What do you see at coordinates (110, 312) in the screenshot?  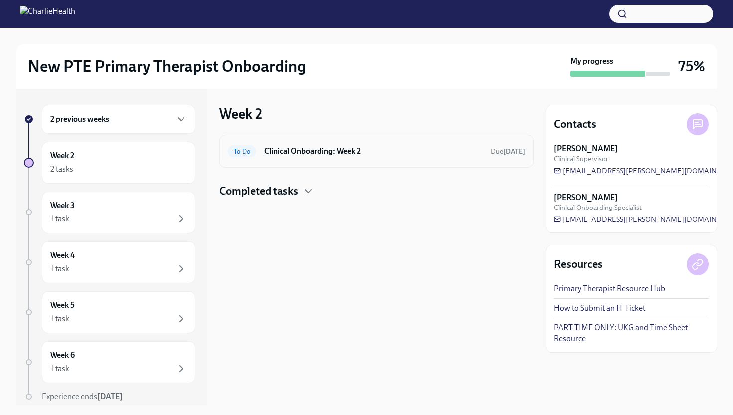 I see `a: Week 51 task` at bounding box center [110, 312].